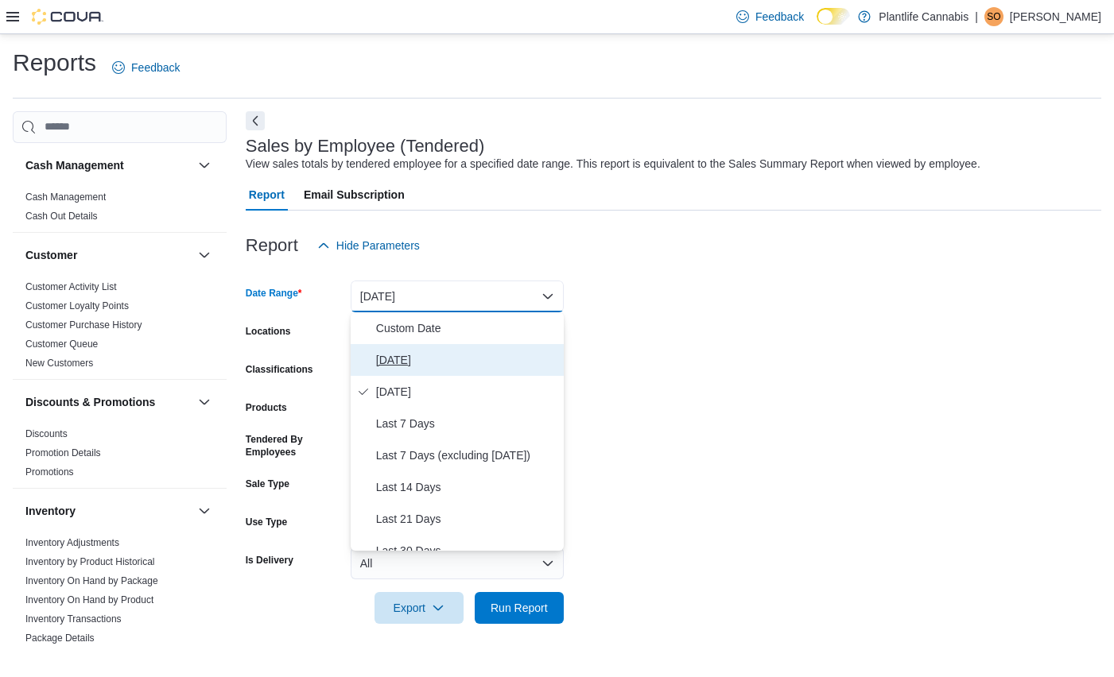  I want to click on span: Report, so click(266, 195).